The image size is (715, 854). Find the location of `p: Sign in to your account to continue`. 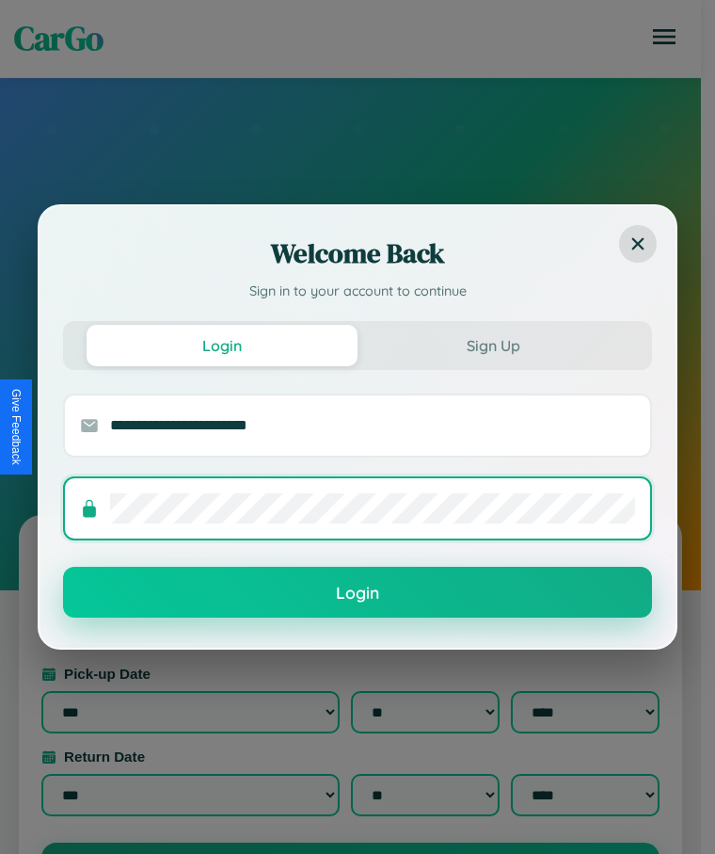

p: Sign in to your account to continue is located at coordinates (358, 292).